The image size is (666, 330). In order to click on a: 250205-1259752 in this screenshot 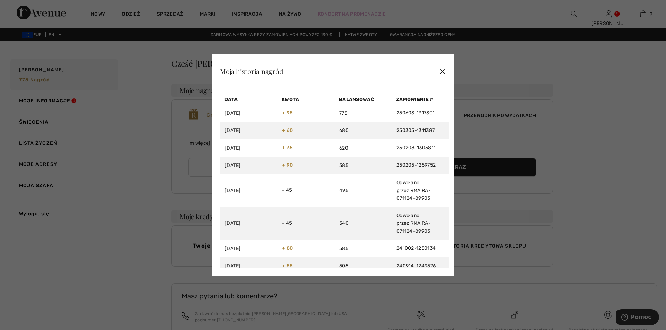, I will do `click(416, 165)`.